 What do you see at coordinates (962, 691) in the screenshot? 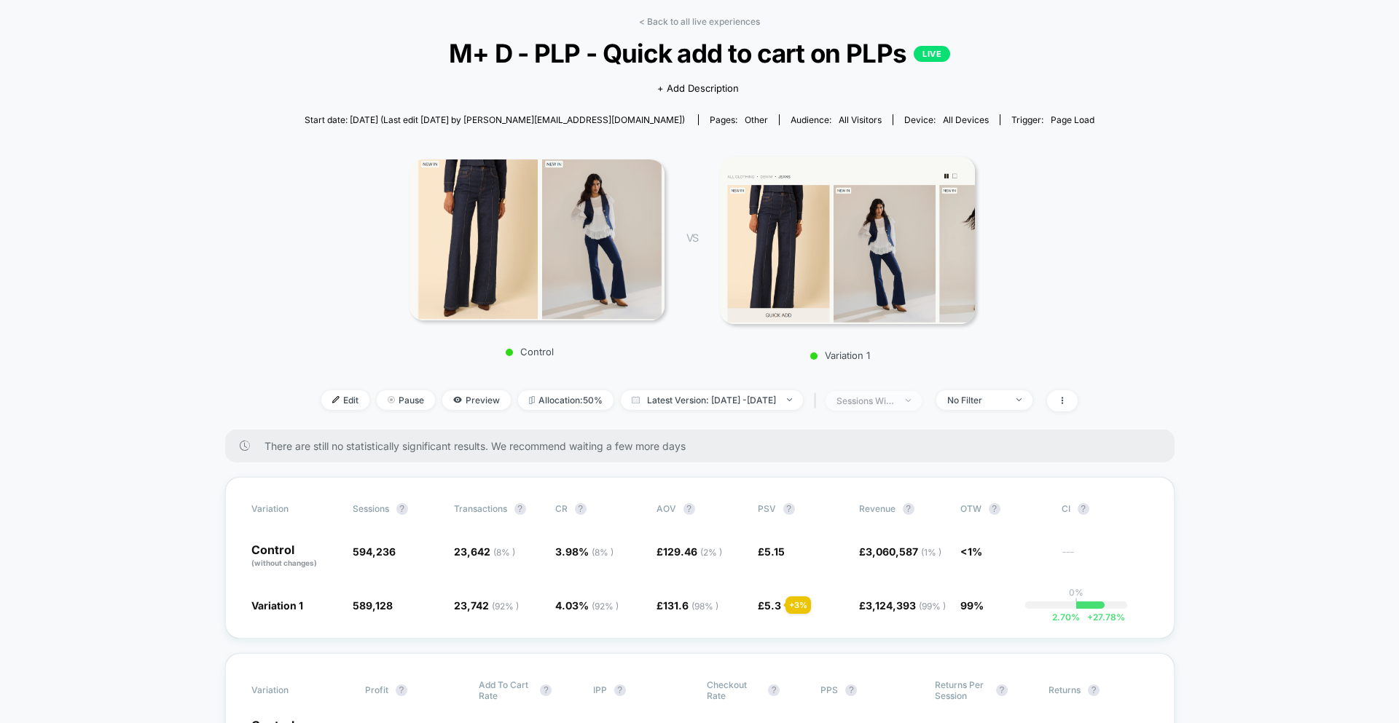
I see `span: Returns Per Session` at bounding box center [962, 691].